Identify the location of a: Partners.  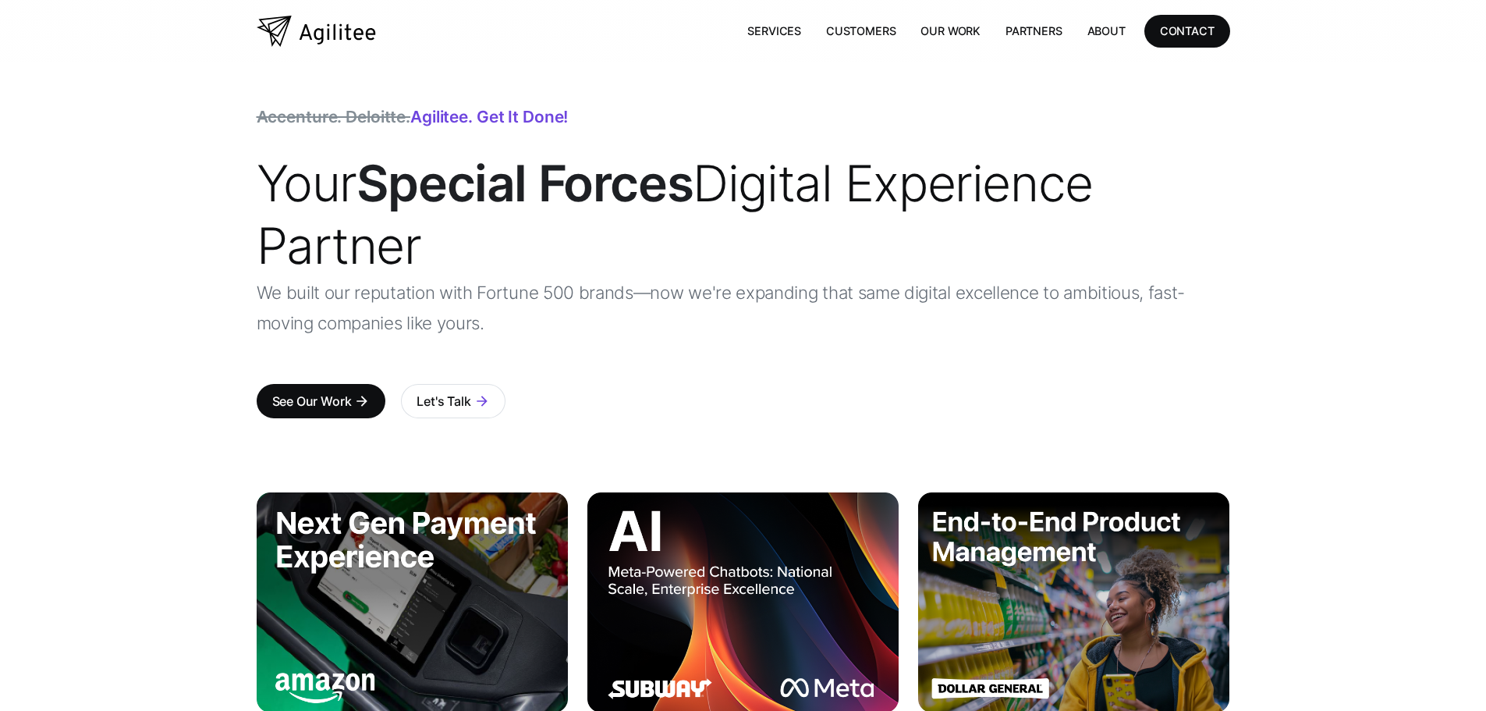
(1033, 30).